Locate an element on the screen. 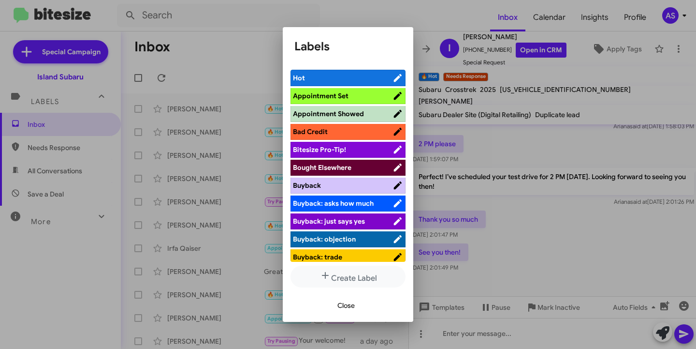  span: Buyback: asks how much is located at coordinates (333, 203).